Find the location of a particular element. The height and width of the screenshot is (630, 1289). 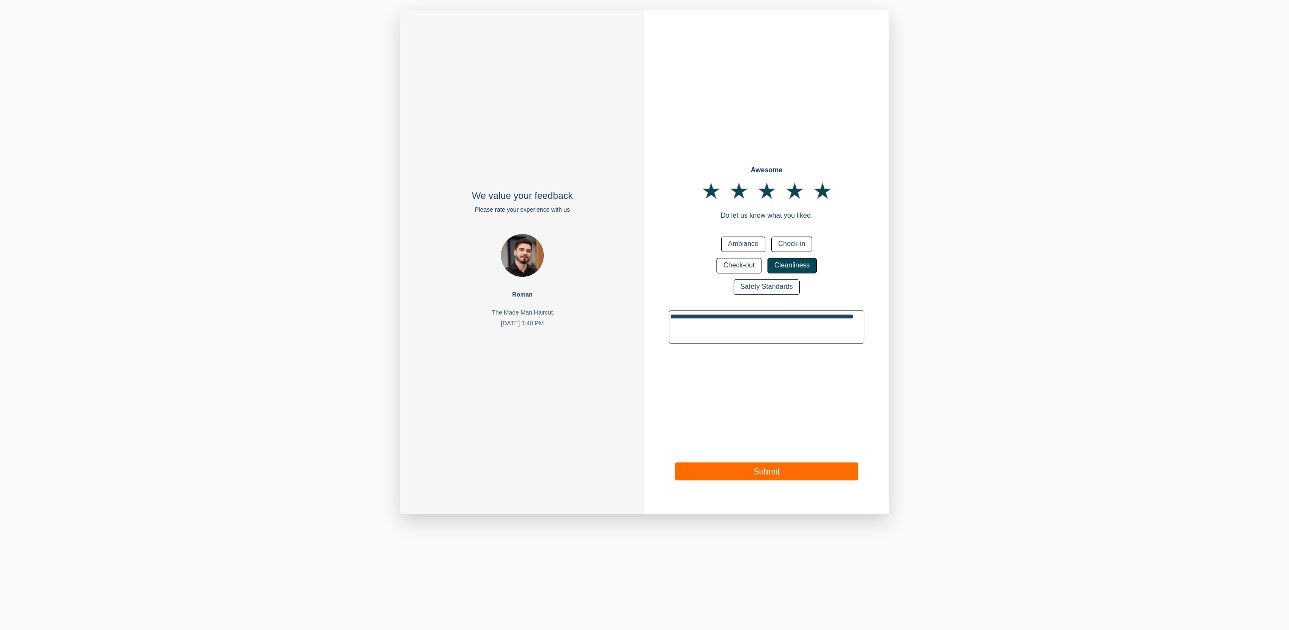

div: We value your feedback is located at coordinates (522, 196).